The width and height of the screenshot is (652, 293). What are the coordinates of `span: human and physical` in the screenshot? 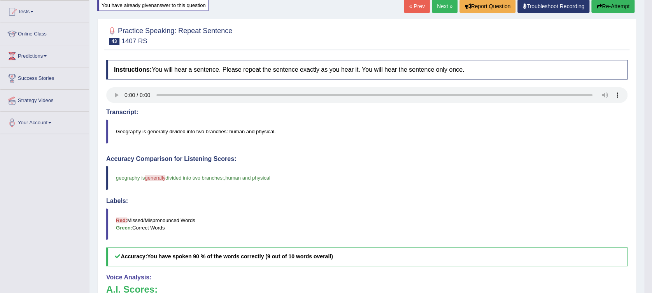 It's located at (248, 178).